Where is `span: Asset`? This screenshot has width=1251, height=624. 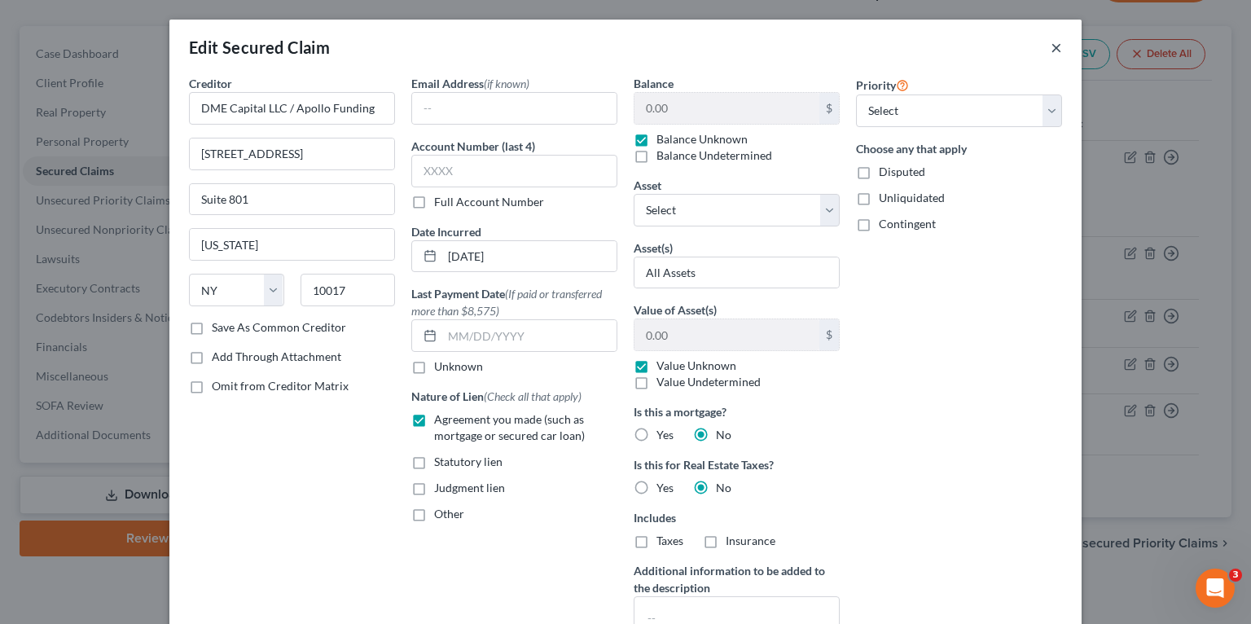 span: Asset is located at coordinates (647, 185).